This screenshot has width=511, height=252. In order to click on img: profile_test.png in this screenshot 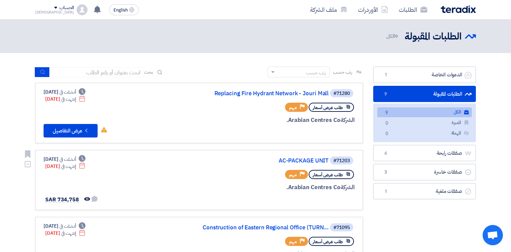, I will do `click(82, 10)`.